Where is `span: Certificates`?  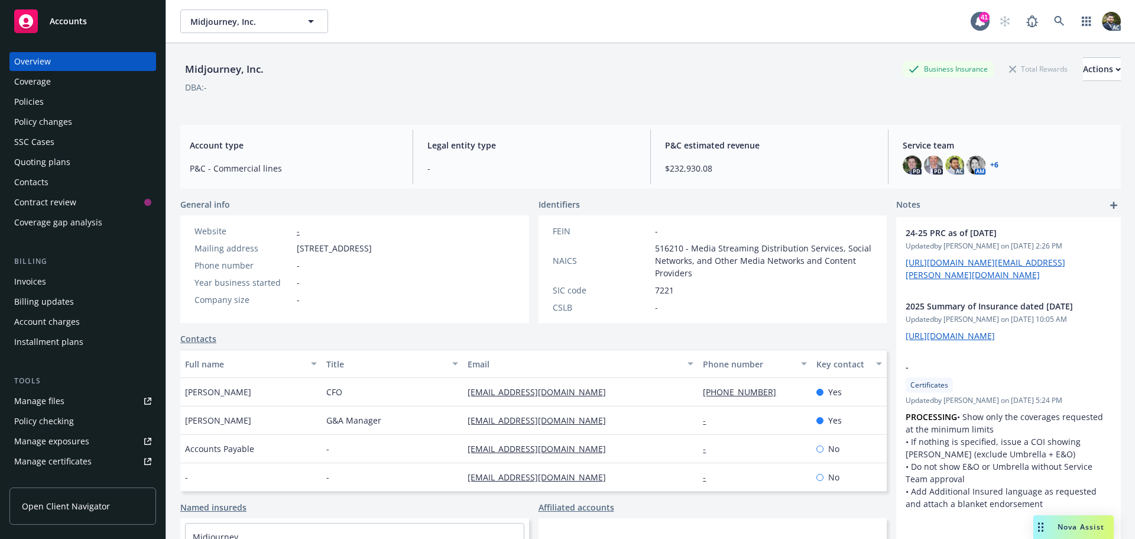
span: Certificates is located at coordinates (930, 385).